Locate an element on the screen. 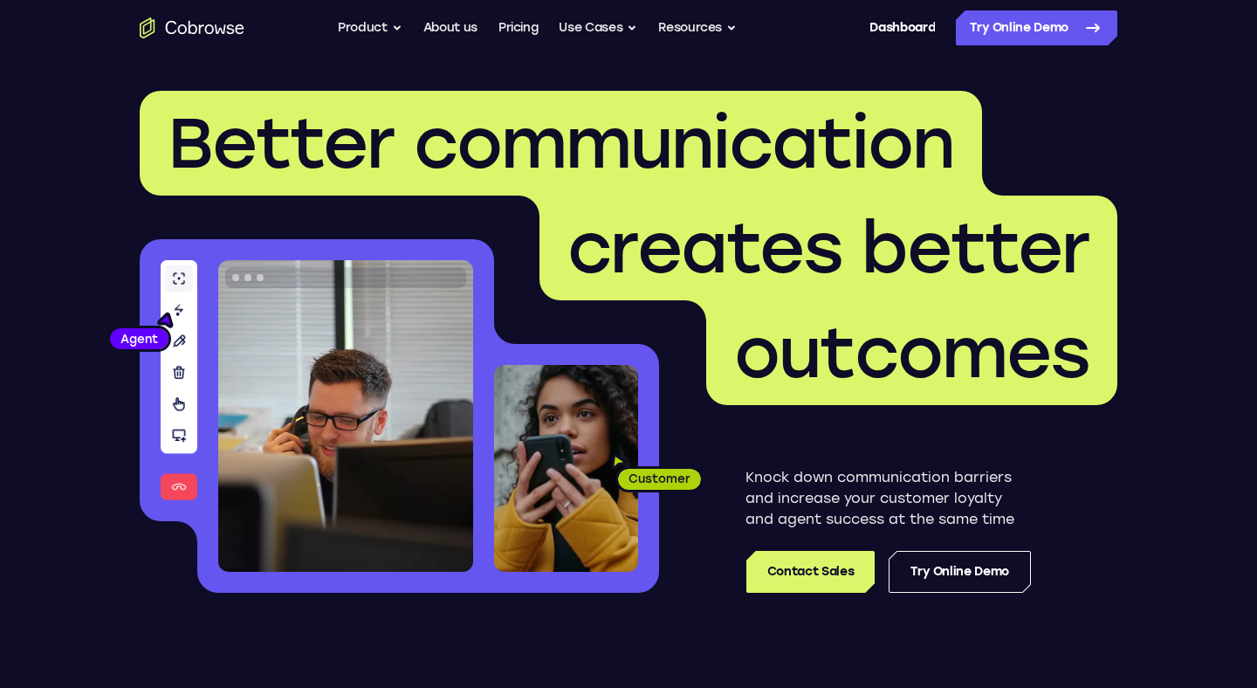 The width and height of the screenshot is (1257, 688). span: outcomes is located at coordinates (911, 353).